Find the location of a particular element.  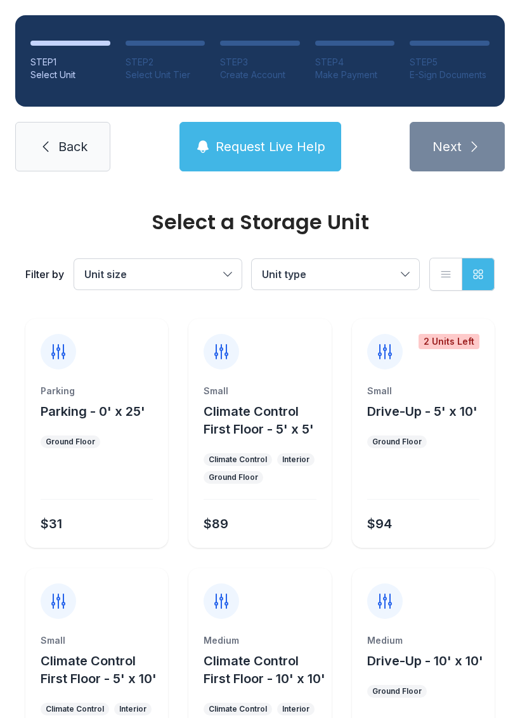

button: Drive-Up - 10' x 10' is located at coordinates (425, 661).